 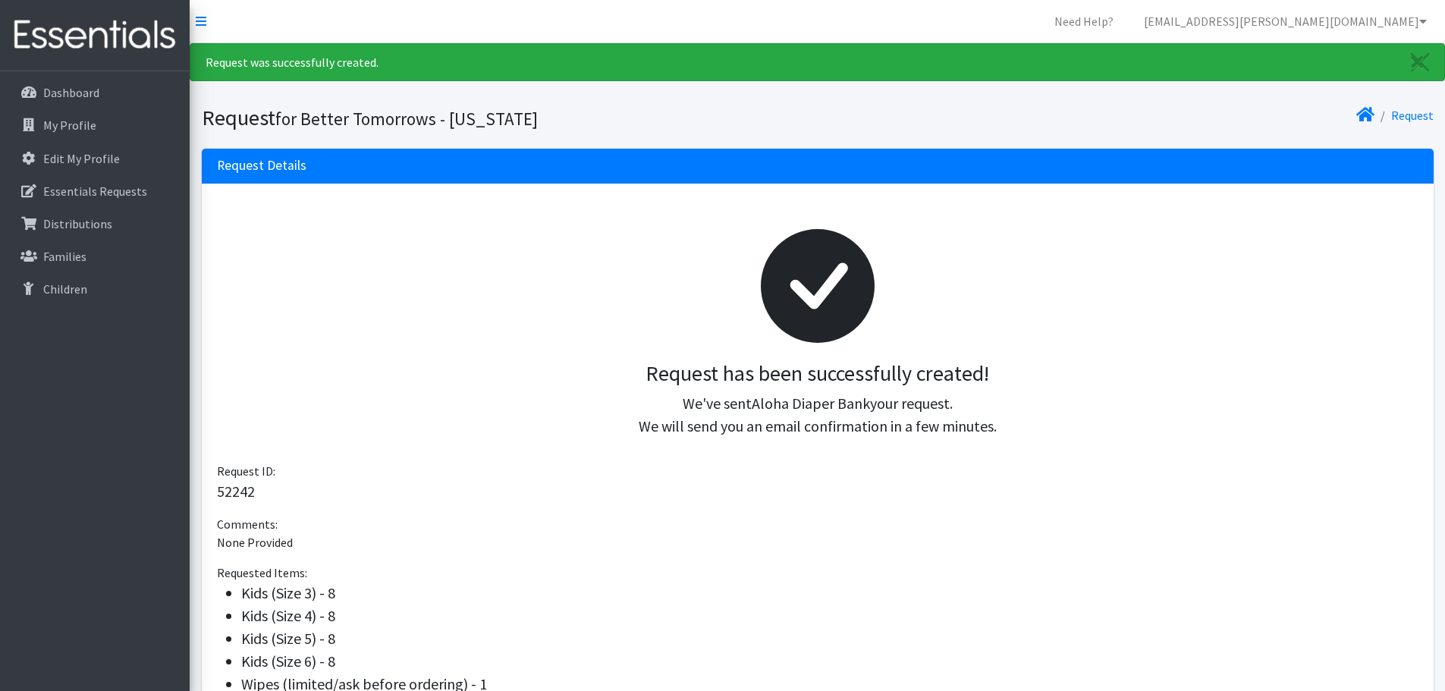 I want to click on li: Kids (Size 5) - 8, so click(x=830, y=639).